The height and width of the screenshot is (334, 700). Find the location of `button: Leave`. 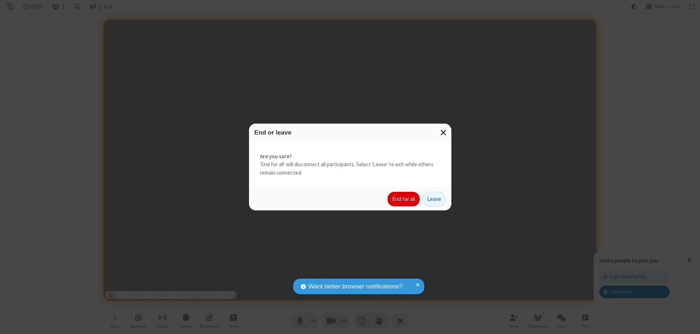

button: Leave is located at coordinates (434, 199).